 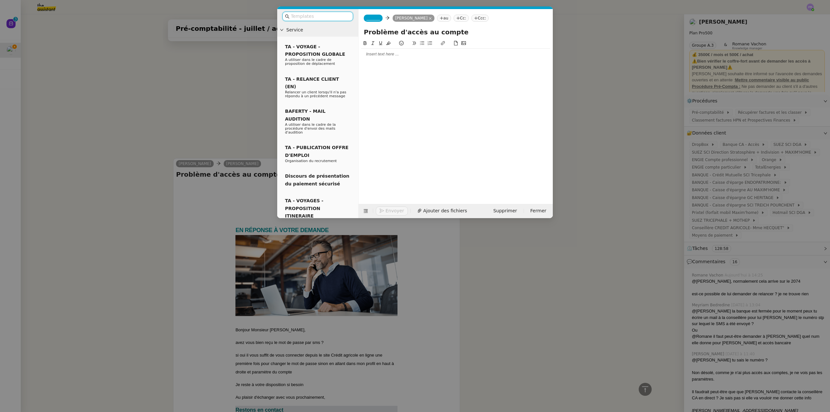 What do you see at coordinates (310, 62) in the screenshot?
I see `span: A utiliser dans le cadre de proposition de déplacement` at bounding box center [310, 62].